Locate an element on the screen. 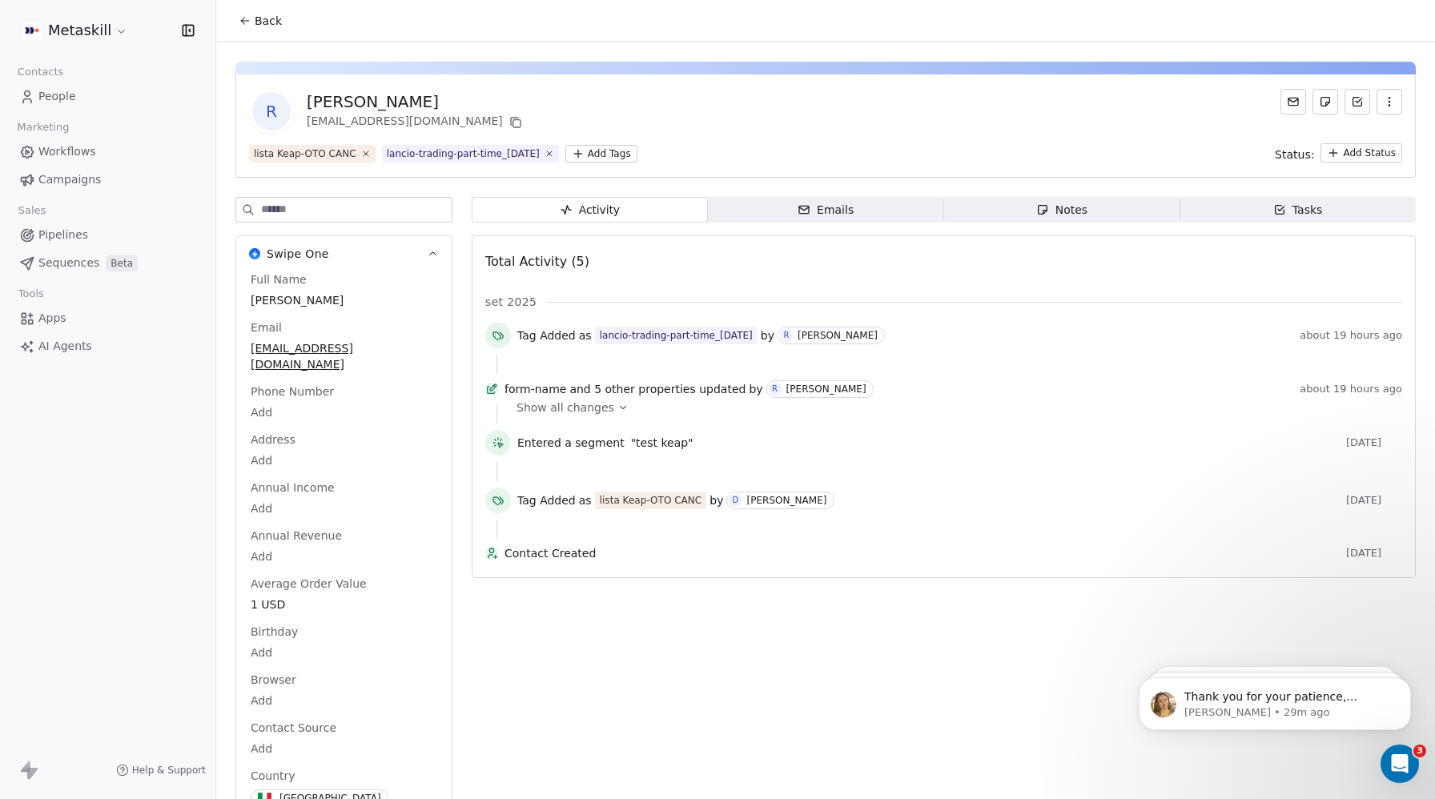 This screenshot has width=1435, height=799. span: Beta is located at coordinates (122, 263).